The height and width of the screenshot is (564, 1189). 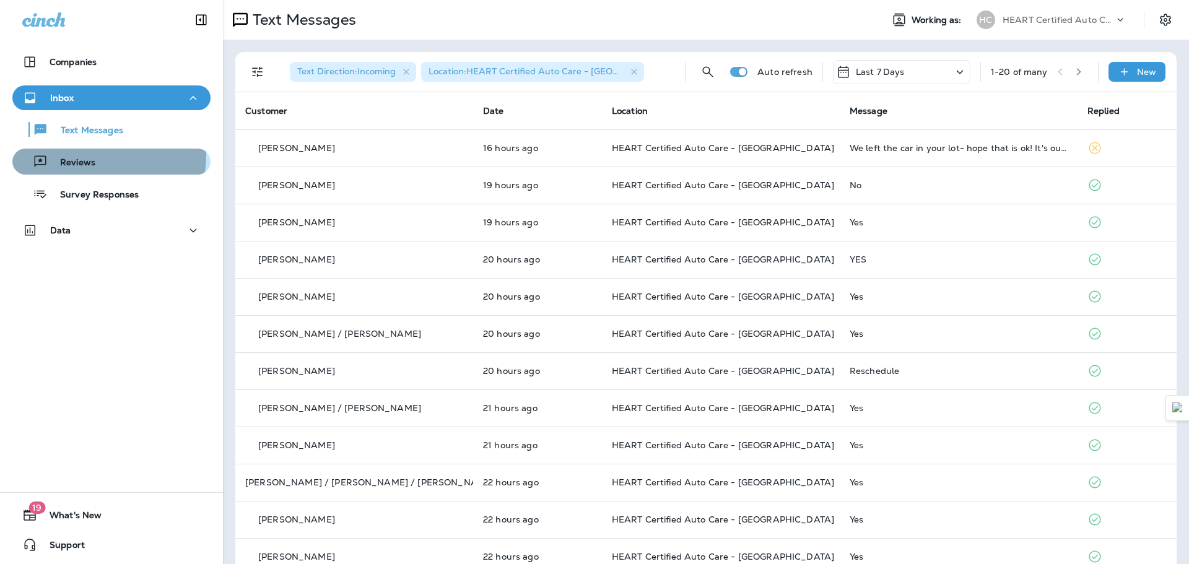 I want to click on span: Customer, so click(x=266, y=111).